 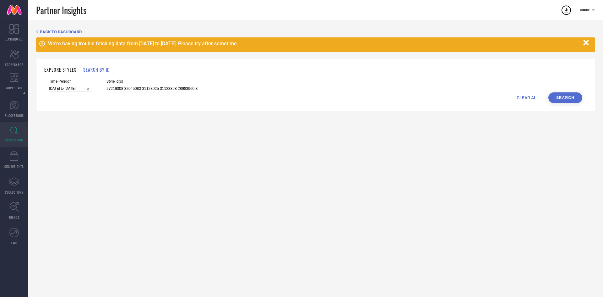 What do you see at coordinates (566, 10) in the screenshot?
I see `div: Open download list` at bounding box center [566, 10].